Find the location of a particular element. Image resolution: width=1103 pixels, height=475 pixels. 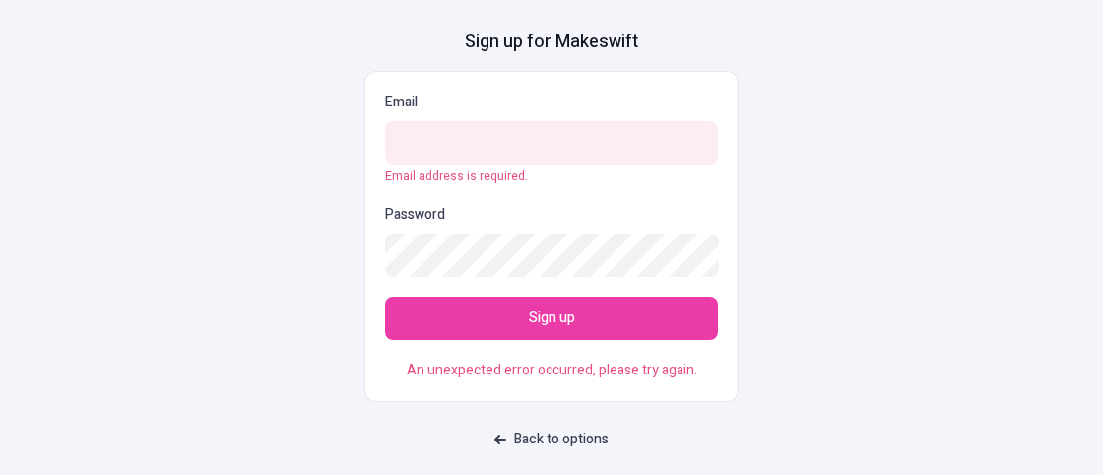

input: EmailEmail address is required. is located at coordinates (552, 143).